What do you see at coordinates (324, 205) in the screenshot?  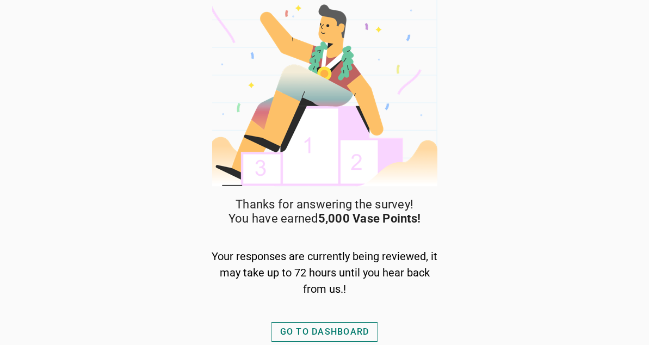 I see `span: Thanks for answering the survey!` at bounding box center [324, 205].